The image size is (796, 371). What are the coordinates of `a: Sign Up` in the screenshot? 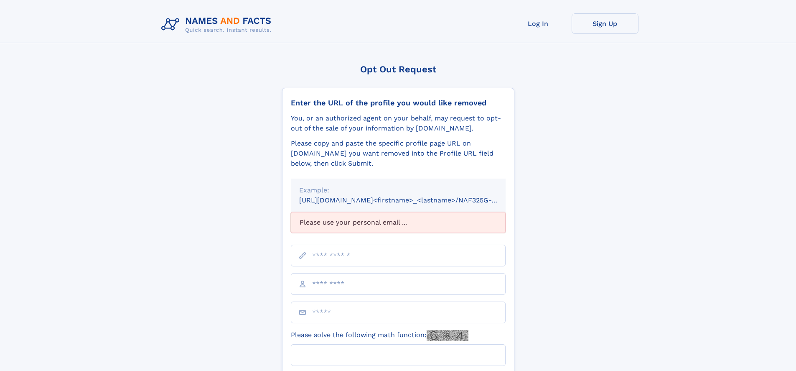 It's located at (605, 23).